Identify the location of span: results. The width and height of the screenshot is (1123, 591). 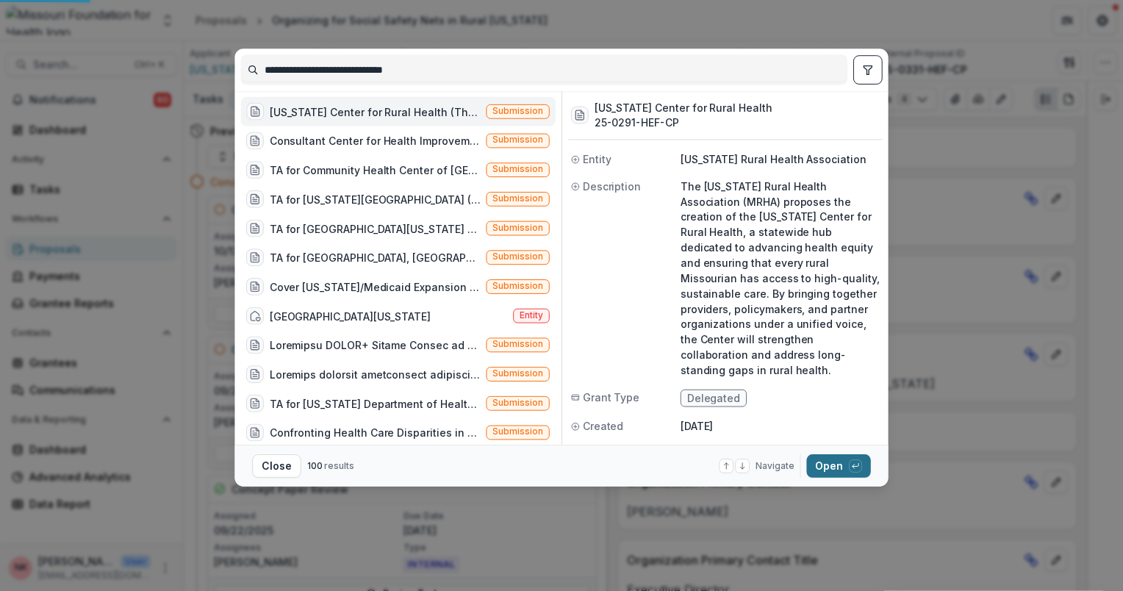
(339, 465).